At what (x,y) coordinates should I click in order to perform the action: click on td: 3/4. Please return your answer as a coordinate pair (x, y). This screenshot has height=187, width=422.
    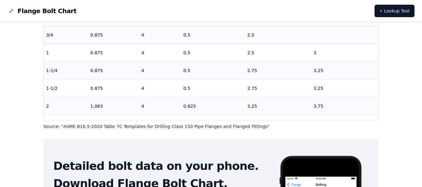
    Looking at the image, I should click on (66, 35).